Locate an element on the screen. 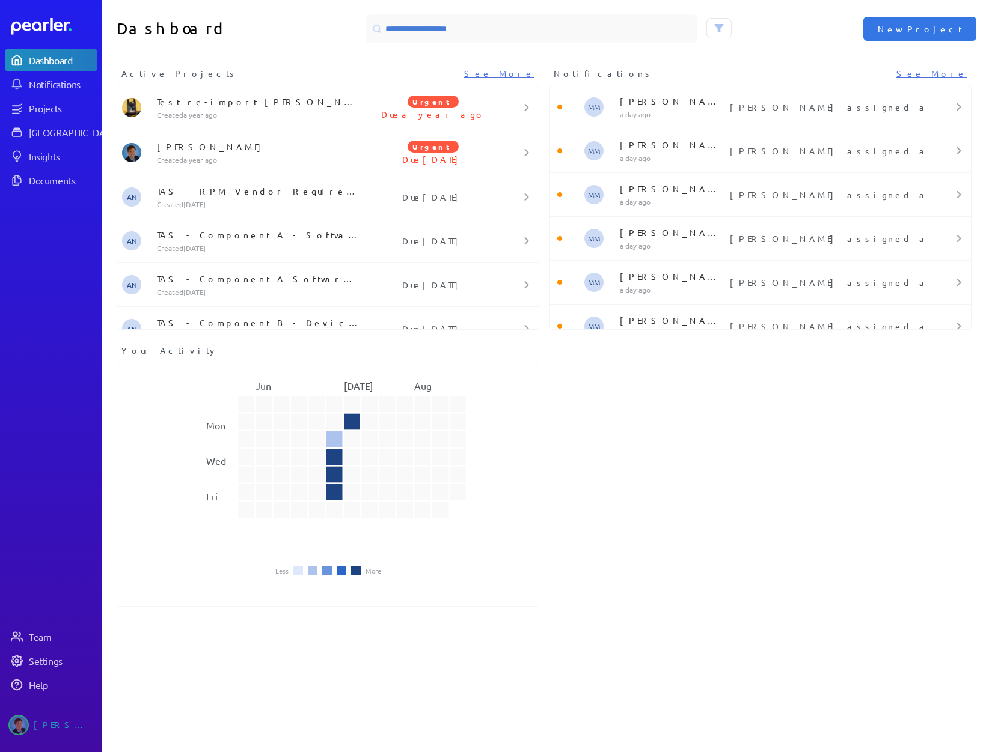 Image resolution: width=986 pixels, height=752 pixels. p: TAS - Component A - Software Functional is located at coordinates (260, 235).